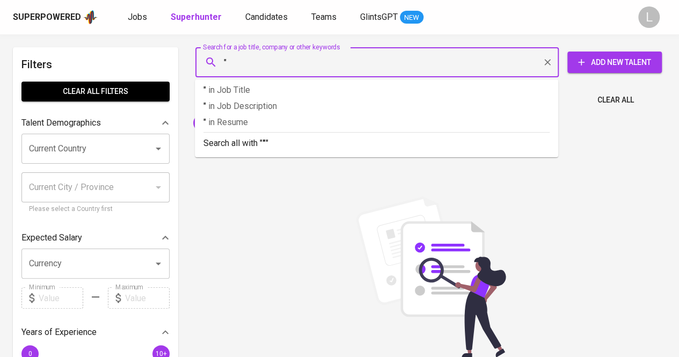 The image size is (679, 357). I want to click on a: GlintsGPT NEW, so click(392, 17).